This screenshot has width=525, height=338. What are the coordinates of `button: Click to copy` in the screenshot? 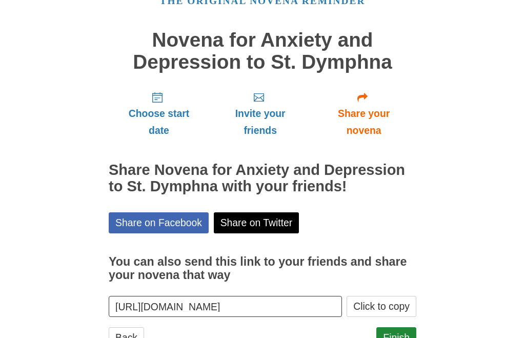 It's located at (381, 306).